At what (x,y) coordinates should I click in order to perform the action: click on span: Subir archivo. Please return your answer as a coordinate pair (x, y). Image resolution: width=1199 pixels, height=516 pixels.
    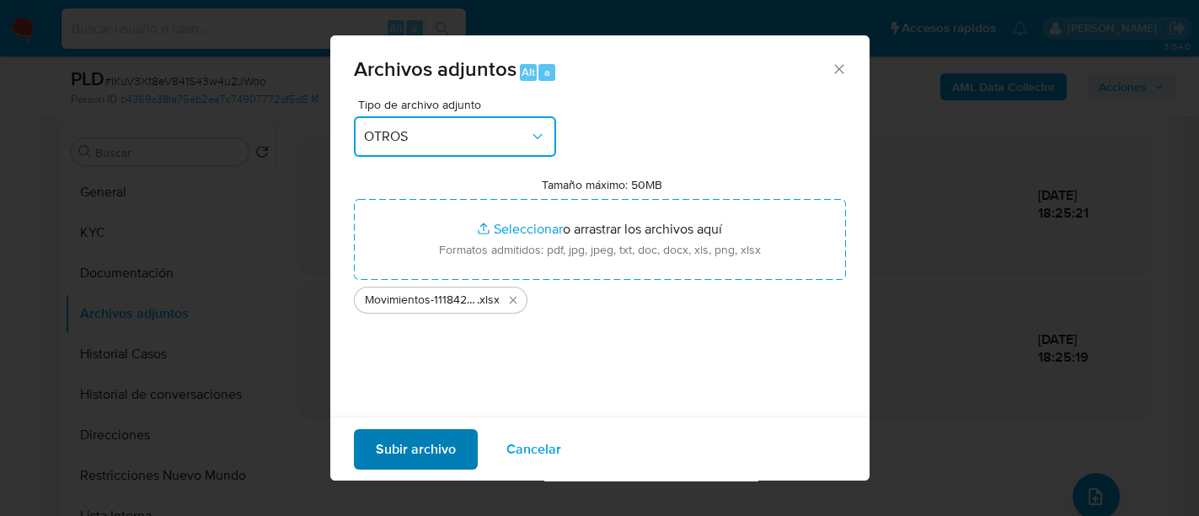
    Looking at the image, I should click on (415, 448).